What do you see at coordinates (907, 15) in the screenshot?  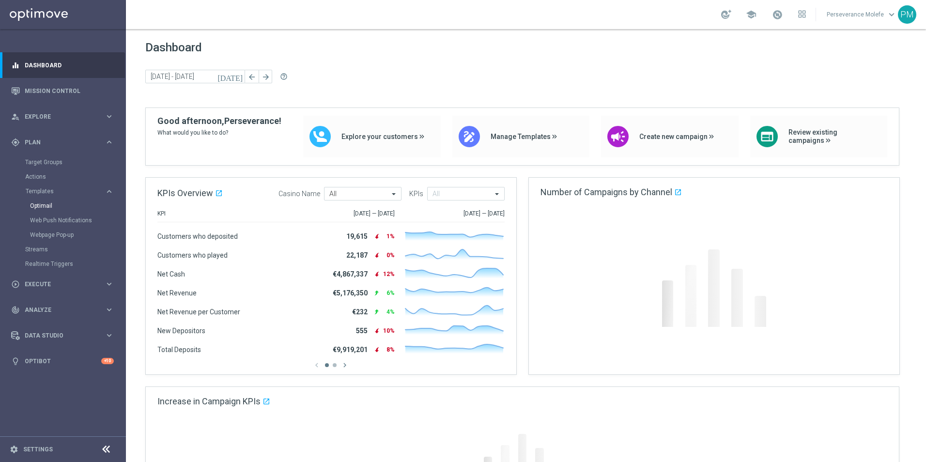 I see `div: PM` at bounding box center [907, 15].